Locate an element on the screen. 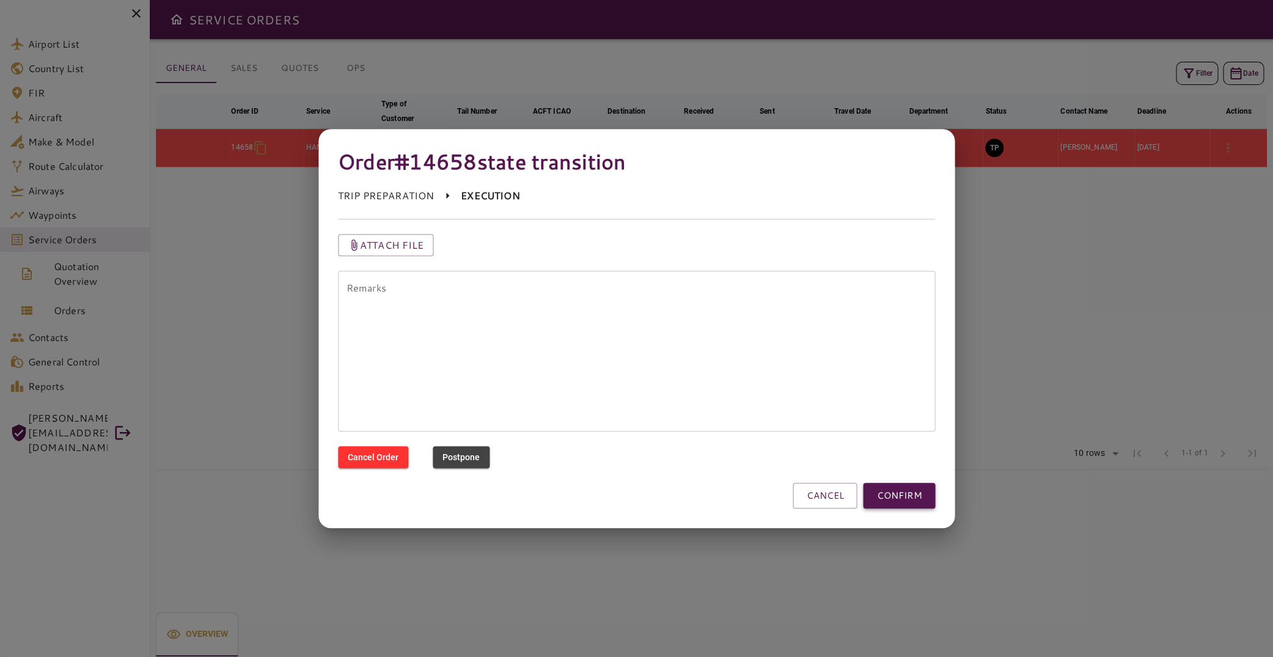 The image size is (1273, 657). button: Attach file is located at coordinates (386, 245).